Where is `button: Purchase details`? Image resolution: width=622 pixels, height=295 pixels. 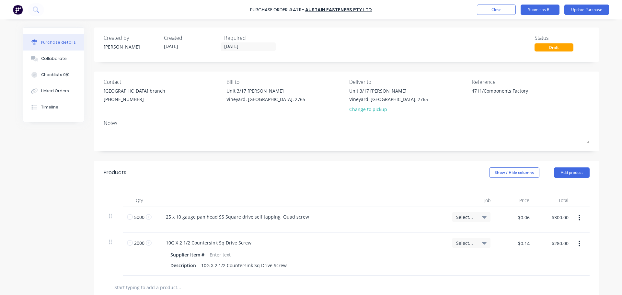 button: Purchase details is located at coordinates (53, 42).